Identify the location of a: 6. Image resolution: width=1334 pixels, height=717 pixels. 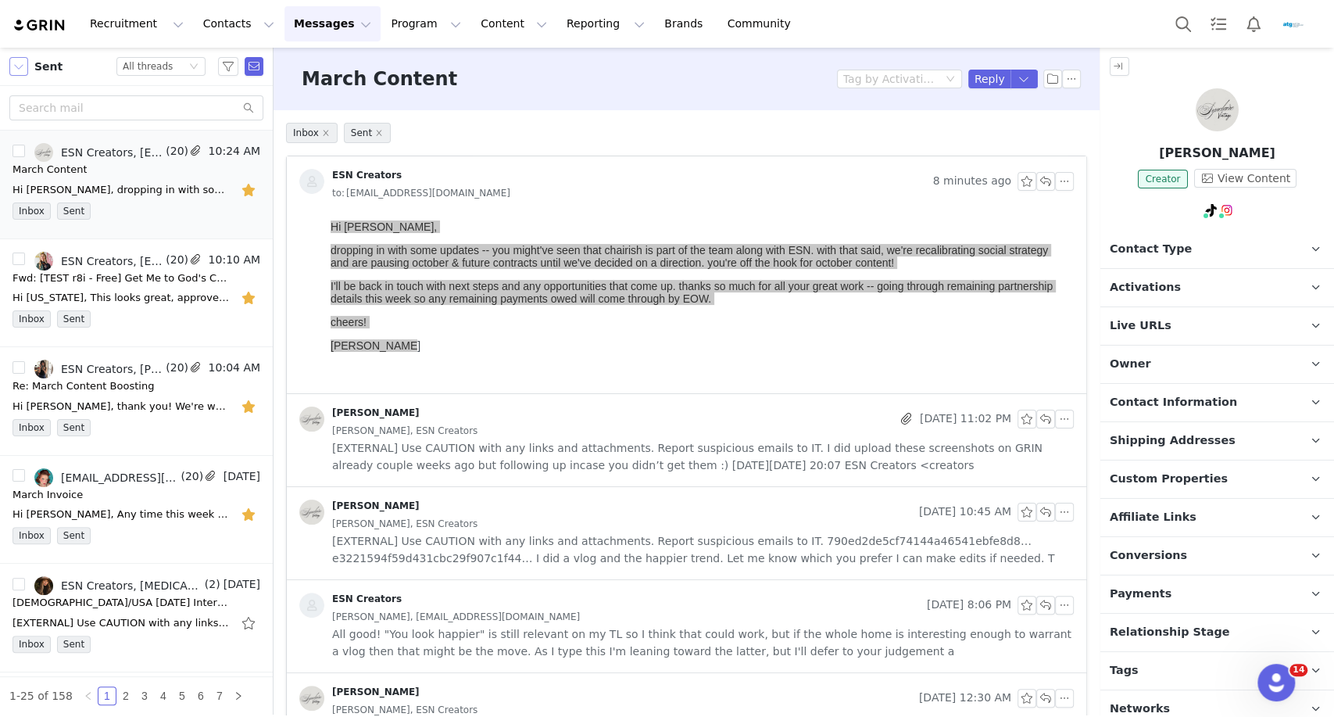
(201, 696).